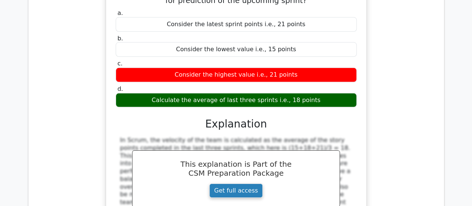  I want to click on span: b., so click(120, 38).